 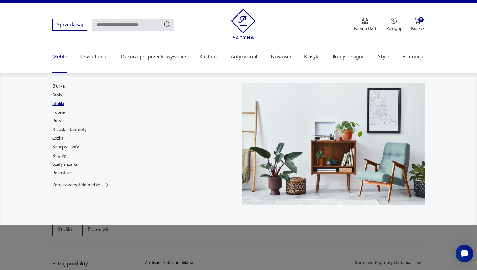 I want to click on a: Pozostałe, so click(x=62, y=173).